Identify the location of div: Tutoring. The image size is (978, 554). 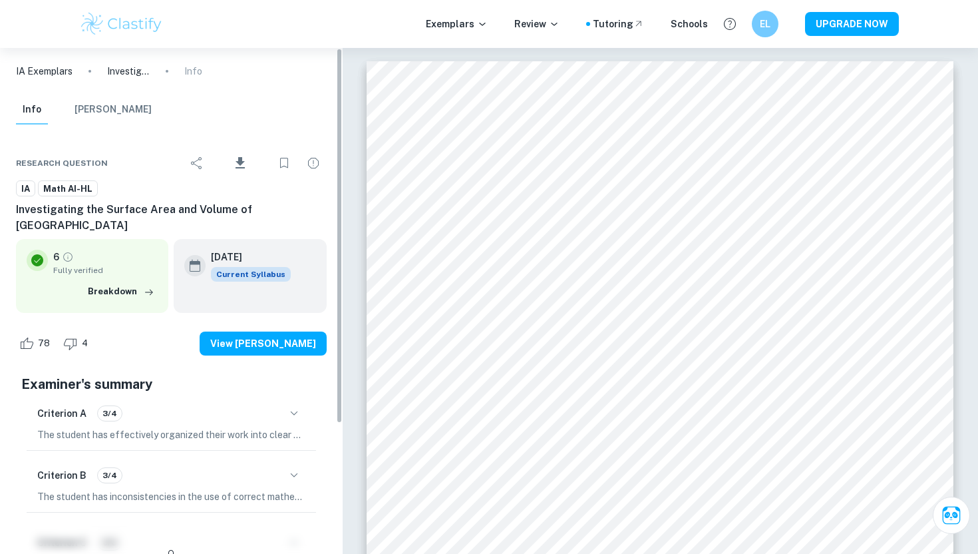
(618, 24).